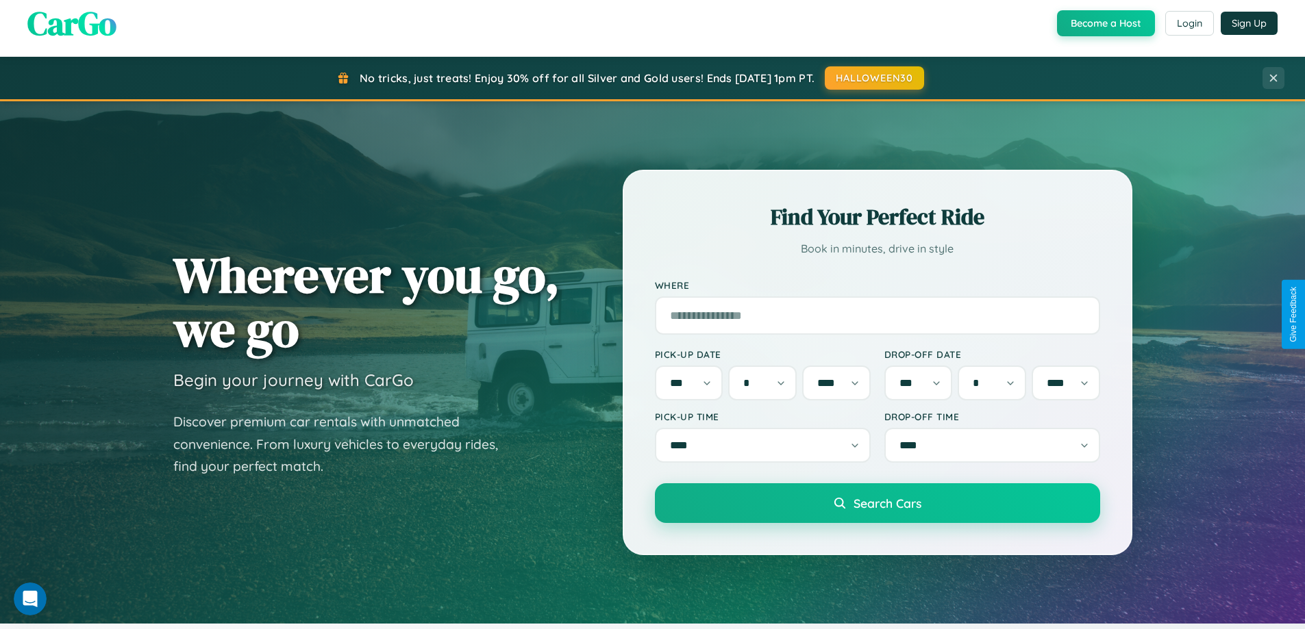  What do you see at coordinates (344, 444) in the screenshot?
I see `p: Discover premium car rentals with unmatched convenience. From luxury vehicles to everyday rides, ...` at bounding box center [344, 444].